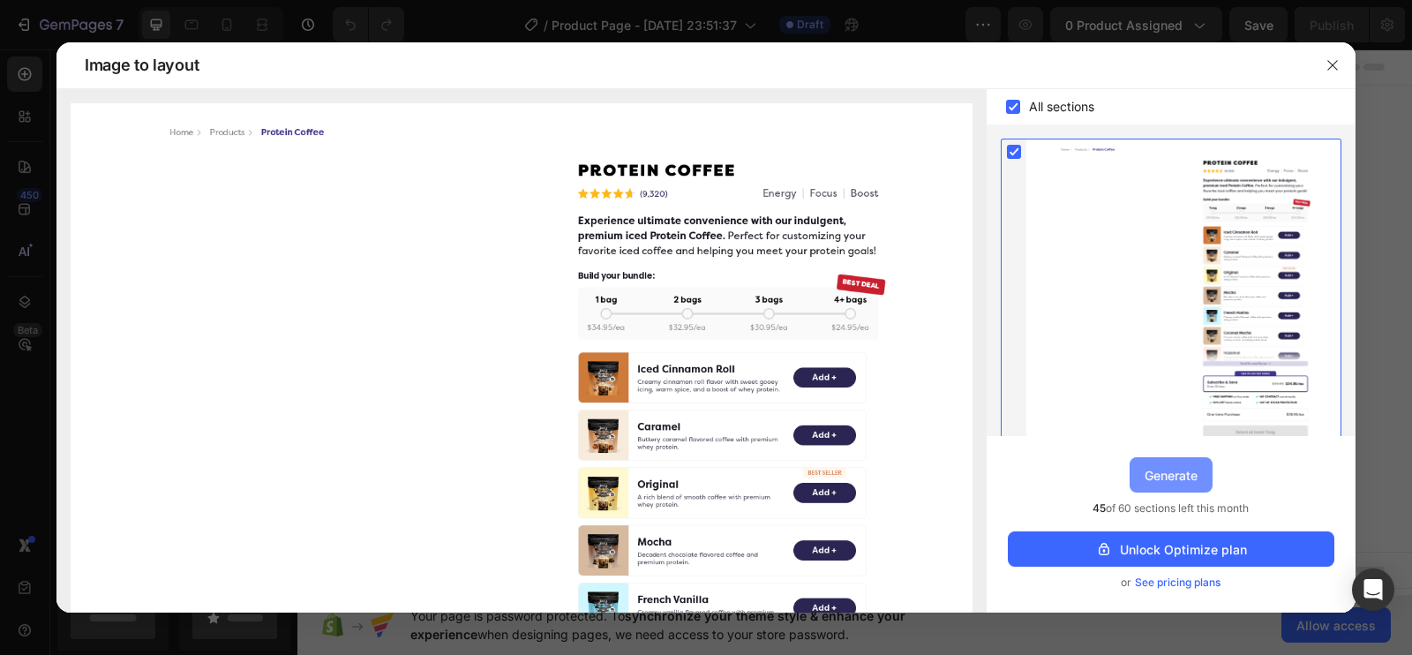  I want to click on button: Generate, so click(1171, 475).